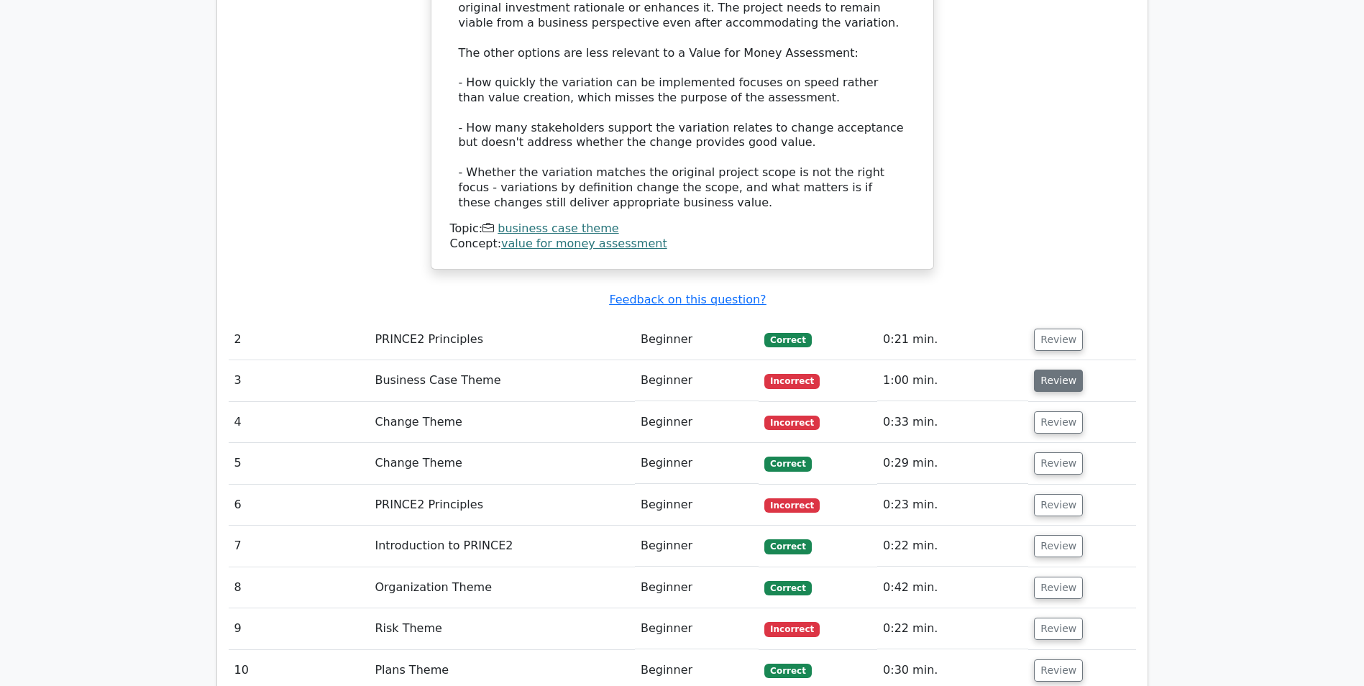 The height and width of the screenshot is (686, 1364). What do you see at coordinates (952, 339) in the screenshot?
I see `td: 0:21 min.` at bounding box center [952, 339].